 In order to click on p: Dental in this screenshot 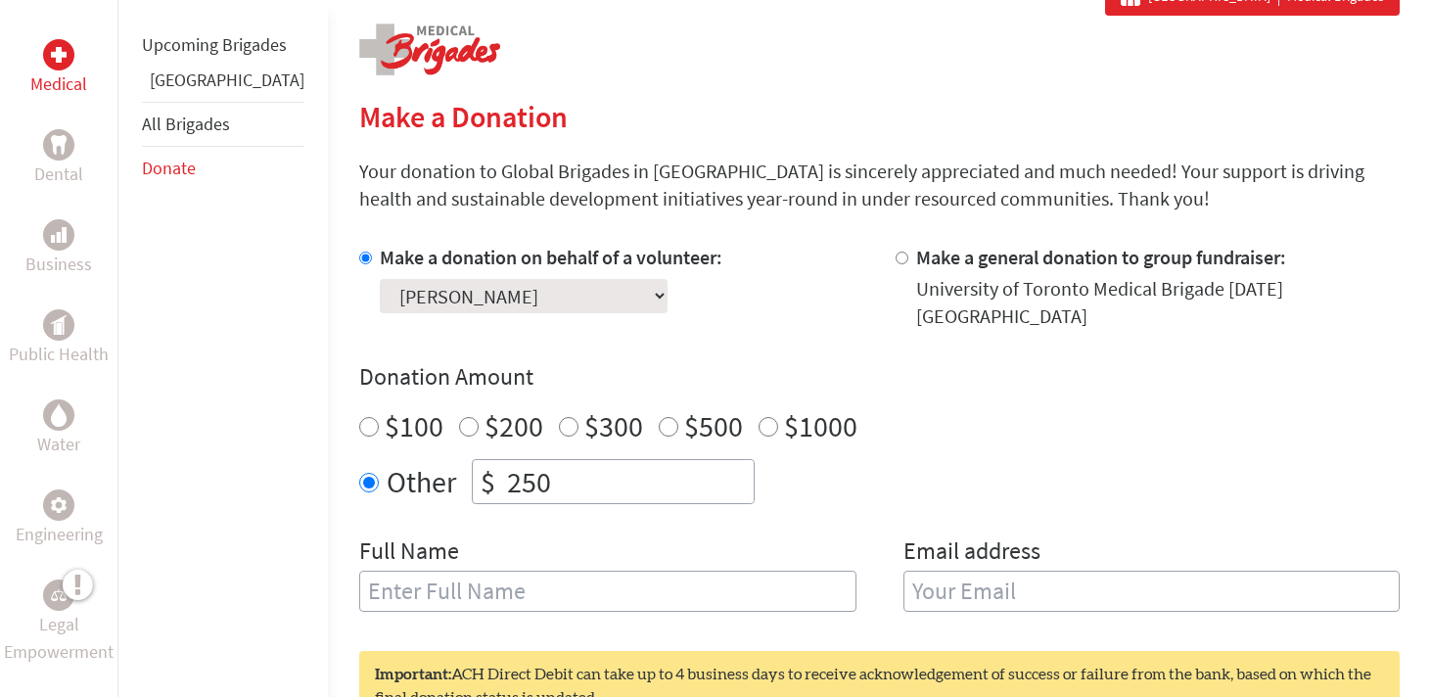, I will do `click(59, 174)`.